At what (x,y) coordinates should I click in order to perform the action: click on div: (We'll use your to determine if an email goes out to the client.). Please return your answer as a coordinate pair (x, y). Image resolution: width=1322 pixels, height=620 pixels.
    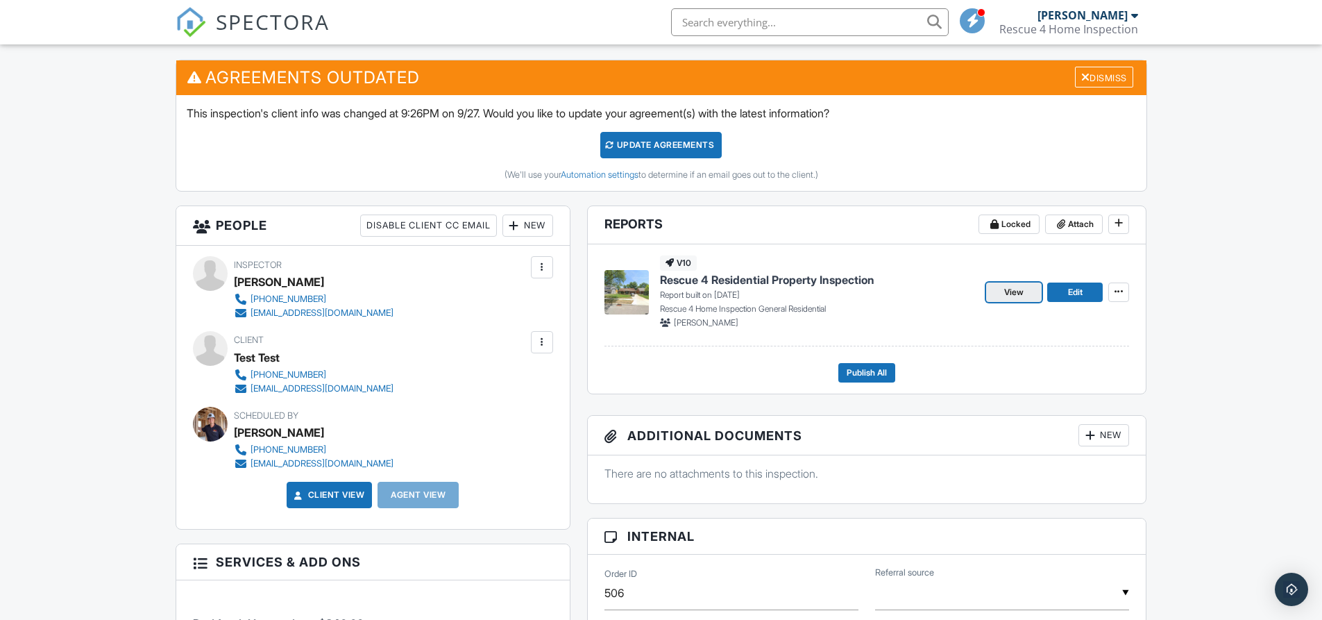
    Looking at the image, I should click on (661, 175).